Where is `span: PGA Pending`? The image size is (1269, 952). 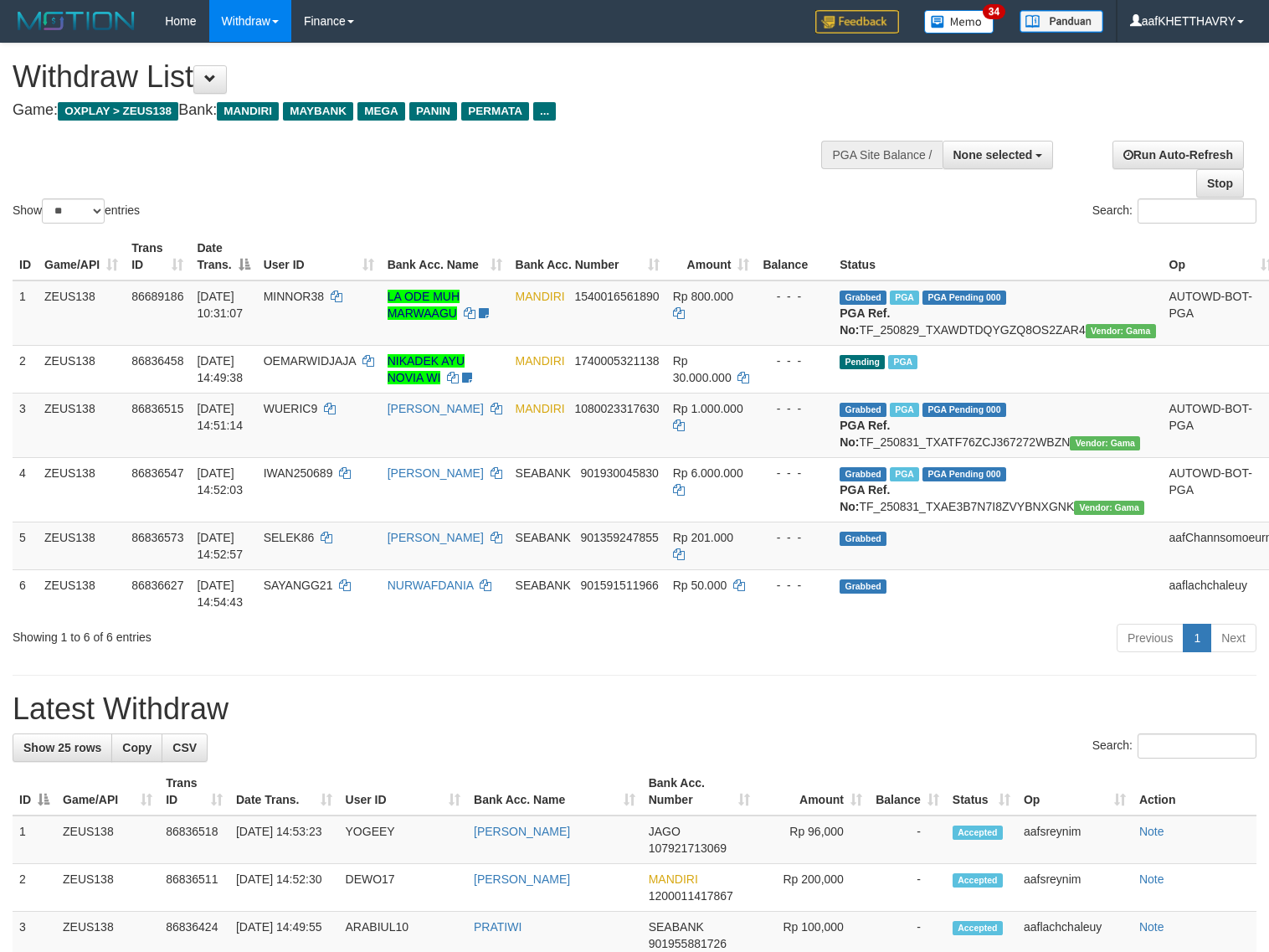
span: PGA Pending is located at coordinates (965, 409).